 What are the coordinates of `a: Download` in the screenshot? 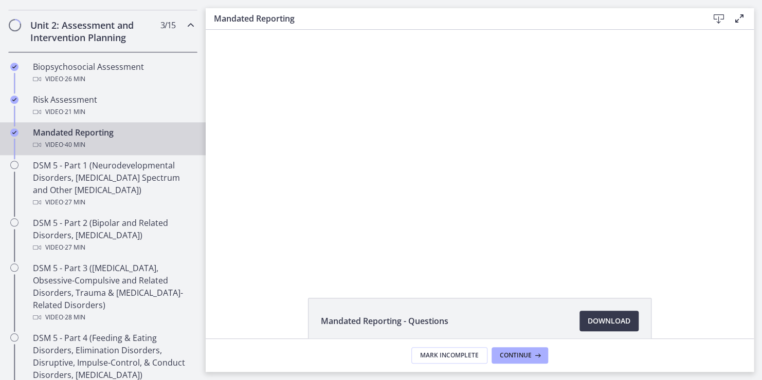 It's located at (609, 321).